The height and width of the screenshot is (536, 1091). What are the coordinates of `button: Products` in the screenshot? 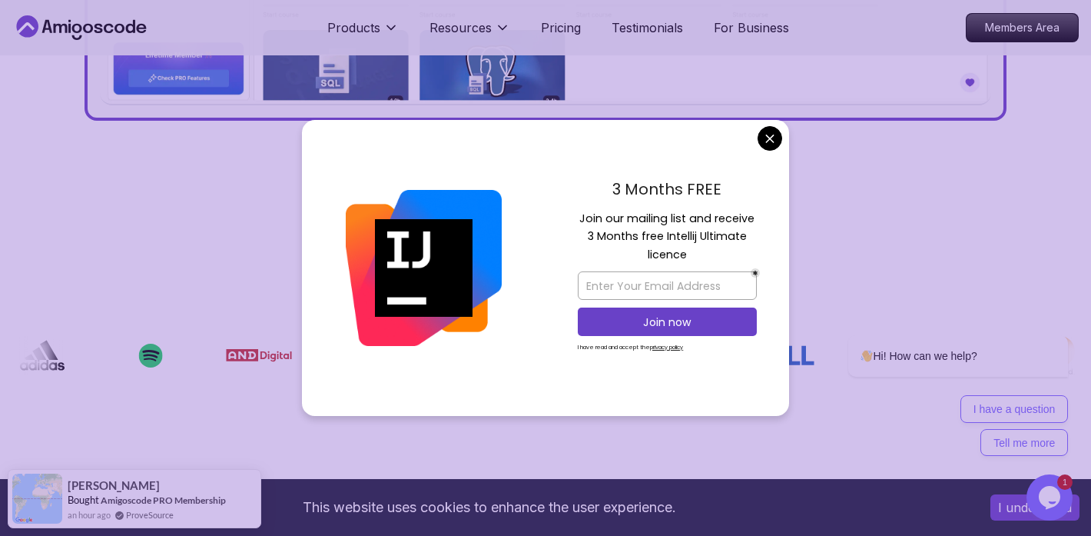 It's located at (363, 34).